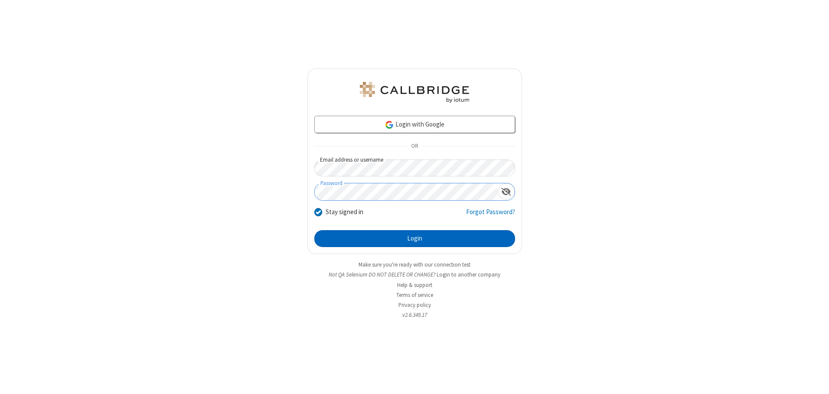 The height and width of the screenshot is (394, 829). What do you see at coordinates (414, 295) in the screenshot?
I see `a: Terms of service` at bounding box center [414, 295].